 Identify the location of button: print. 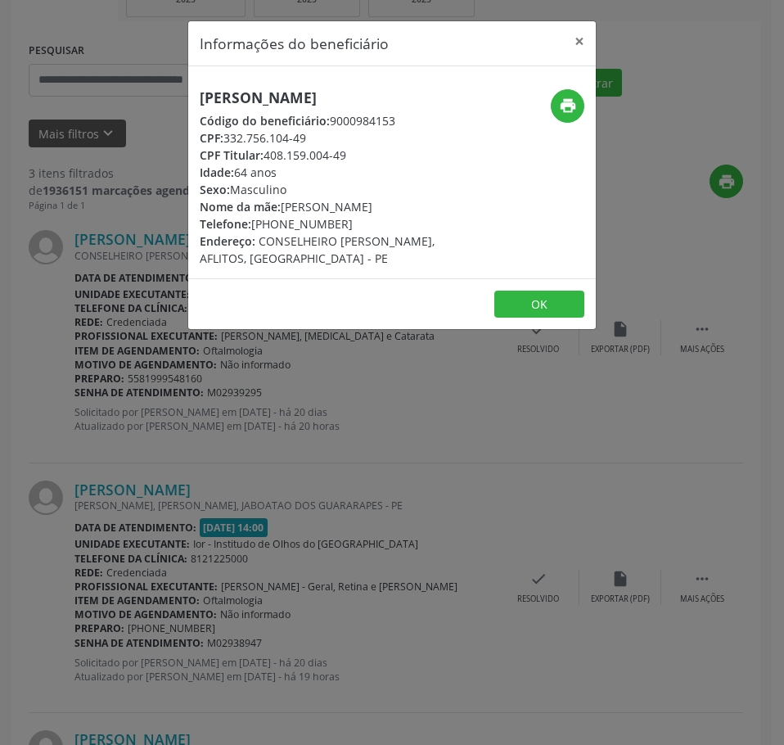
(567, 106).